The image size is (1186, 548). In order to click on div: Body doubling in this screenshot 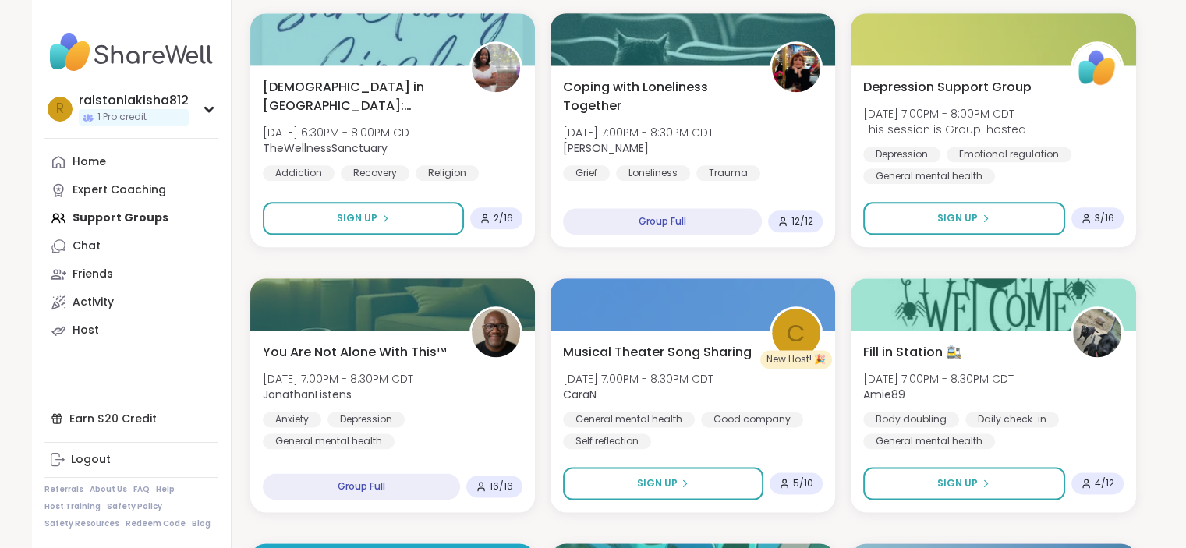, I will do `click(910, 419)`.